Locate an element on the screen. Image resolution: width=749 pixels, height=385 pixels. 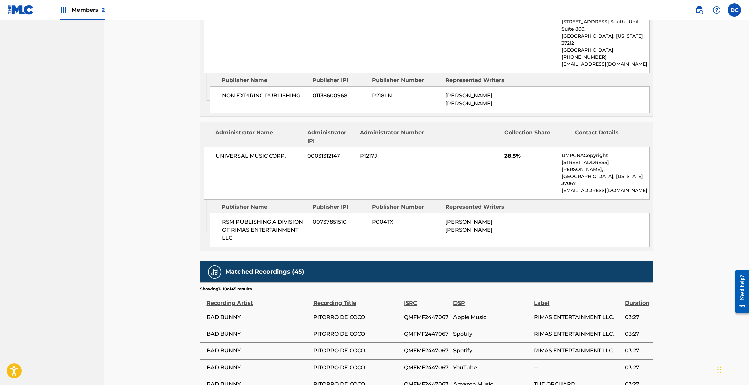
img: search is located at coordinates (700, 10).